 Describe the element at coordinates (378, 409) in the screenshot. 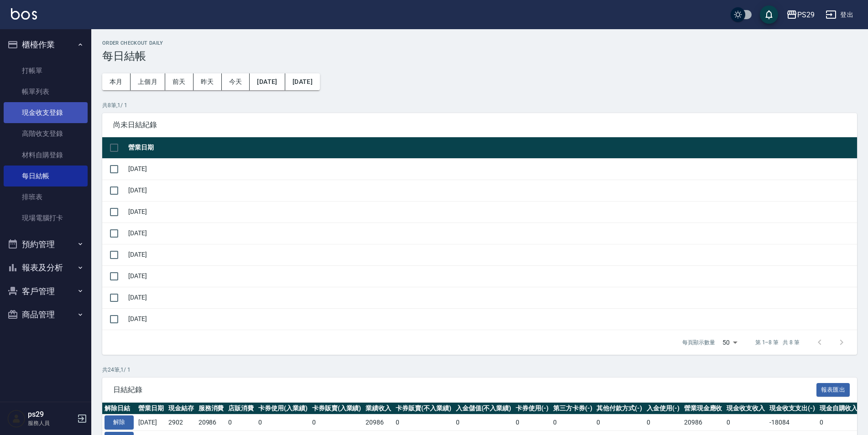

I see `th: 業績收入` at that location.